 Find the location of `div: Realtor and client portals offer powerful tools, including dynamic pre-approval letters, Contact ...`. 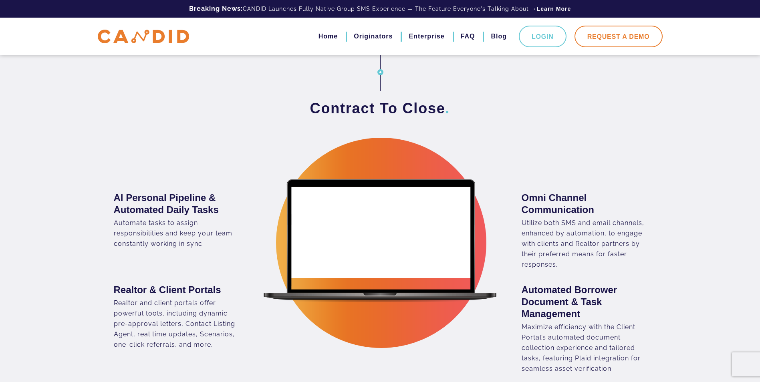

div: Realtor and client portals offer powerful tools, including dynamic pre-approval letters, Contact ... is located at coordinates (176, 324).